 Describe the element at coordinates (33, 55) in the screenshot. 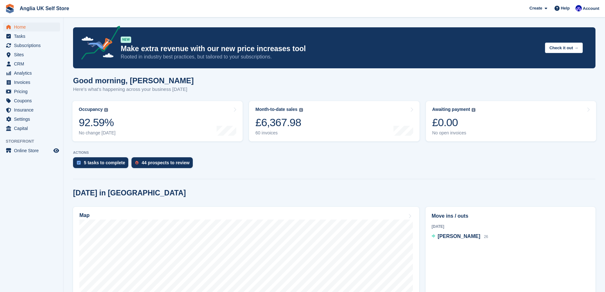

I see `span: Sites` at that location.